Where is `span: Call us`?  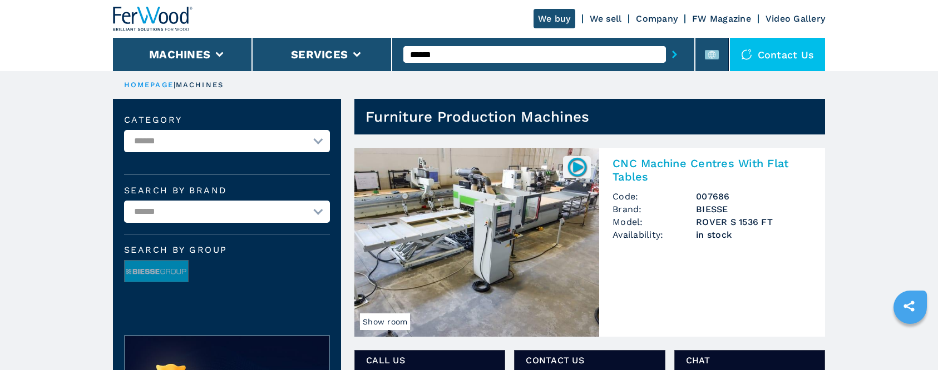
span: Call us is located at coordinates (429, 360).